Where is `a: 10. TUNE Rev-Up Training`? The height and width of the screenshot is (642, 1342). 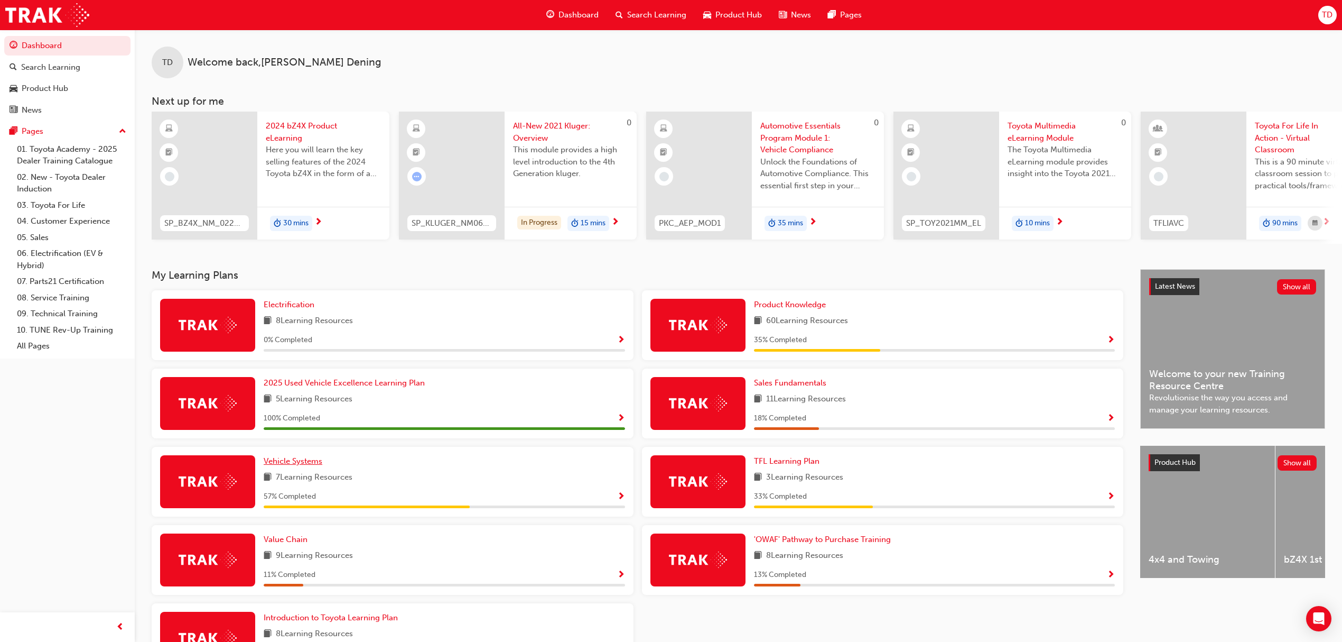
a: 10. TUNE Rev-Up Training is located at coordinates (71, 330).